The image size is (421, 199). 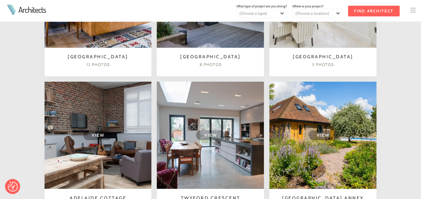 I want to click on button: Consent Preferences, so click(x=13, y=187).